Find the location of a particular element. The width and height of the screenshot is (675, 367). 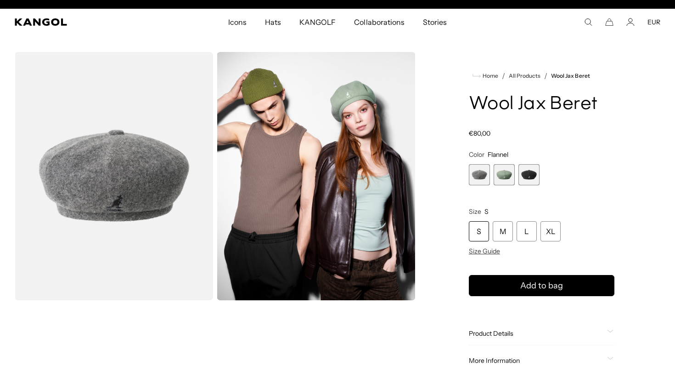

label: Flannel is located at coordinates (480, 175).